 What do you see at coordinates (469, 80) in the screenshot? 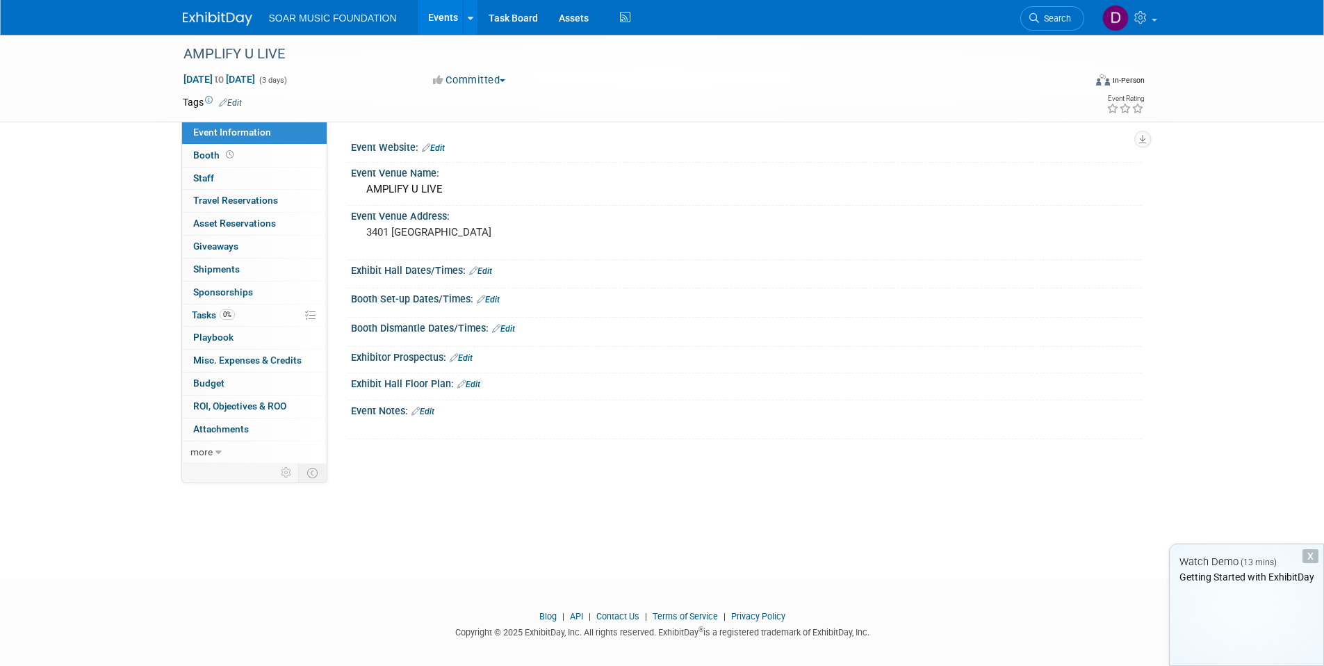
I see `button: Committed` at bounding box center [469, 80].